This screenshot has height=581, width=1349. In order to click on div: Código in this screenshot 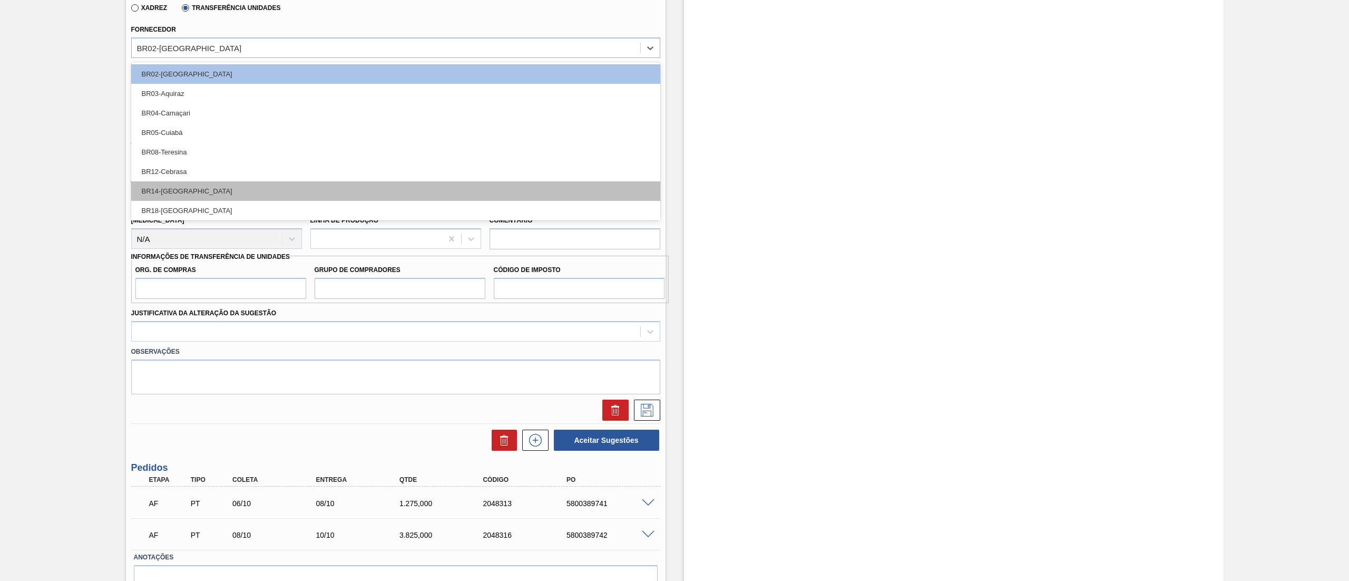, I will do `click(527, 480)`.